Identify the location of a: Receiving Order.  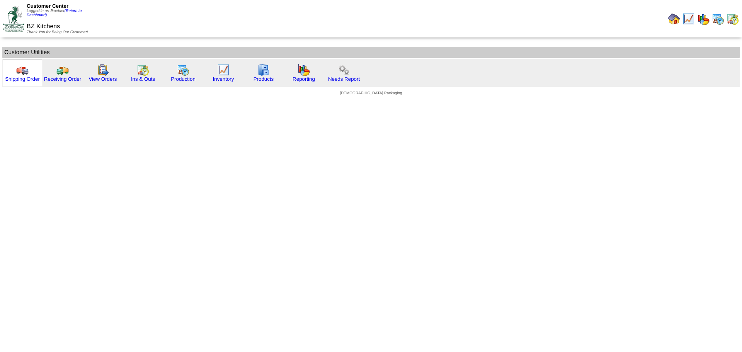
(63, 79).